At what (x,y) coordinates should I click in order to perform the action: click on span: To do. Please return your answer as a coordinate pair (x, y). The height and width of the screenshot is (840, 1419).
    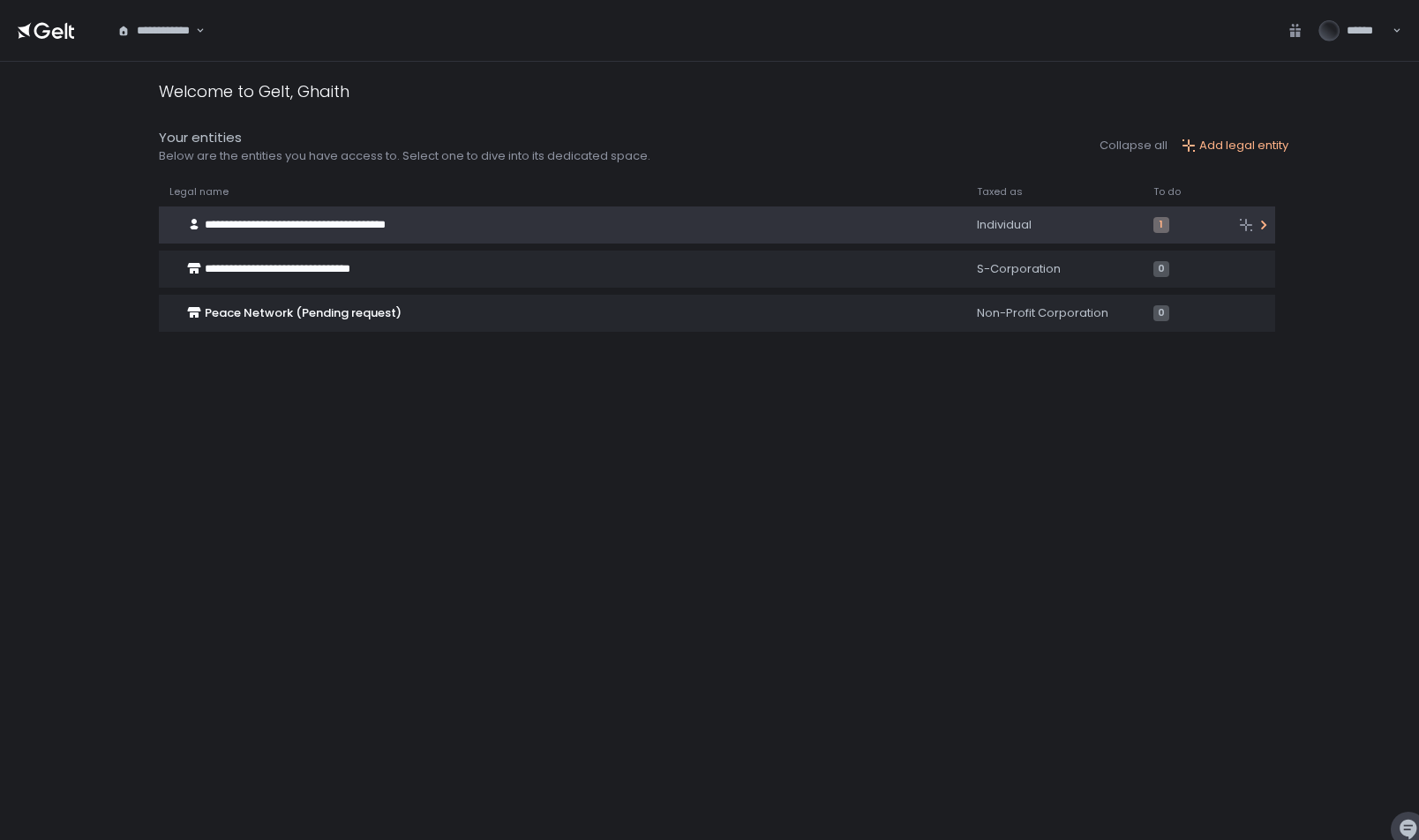
    Looking at the image, I should click on (1167, 192).